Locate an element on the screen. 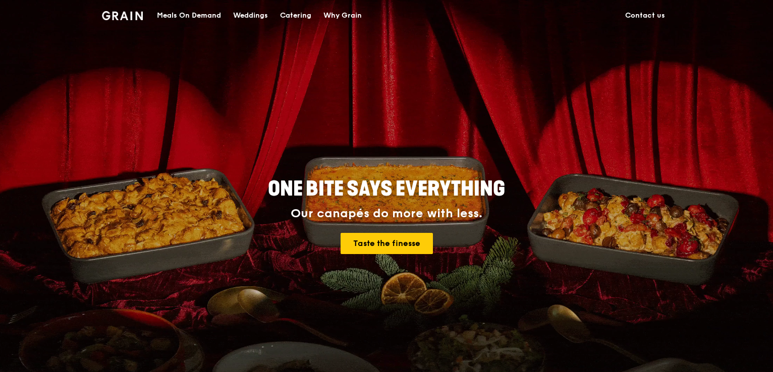 The height and width of the screenshot is (372, 773). a: Taste the finesse is located at coordinates (386, 244).